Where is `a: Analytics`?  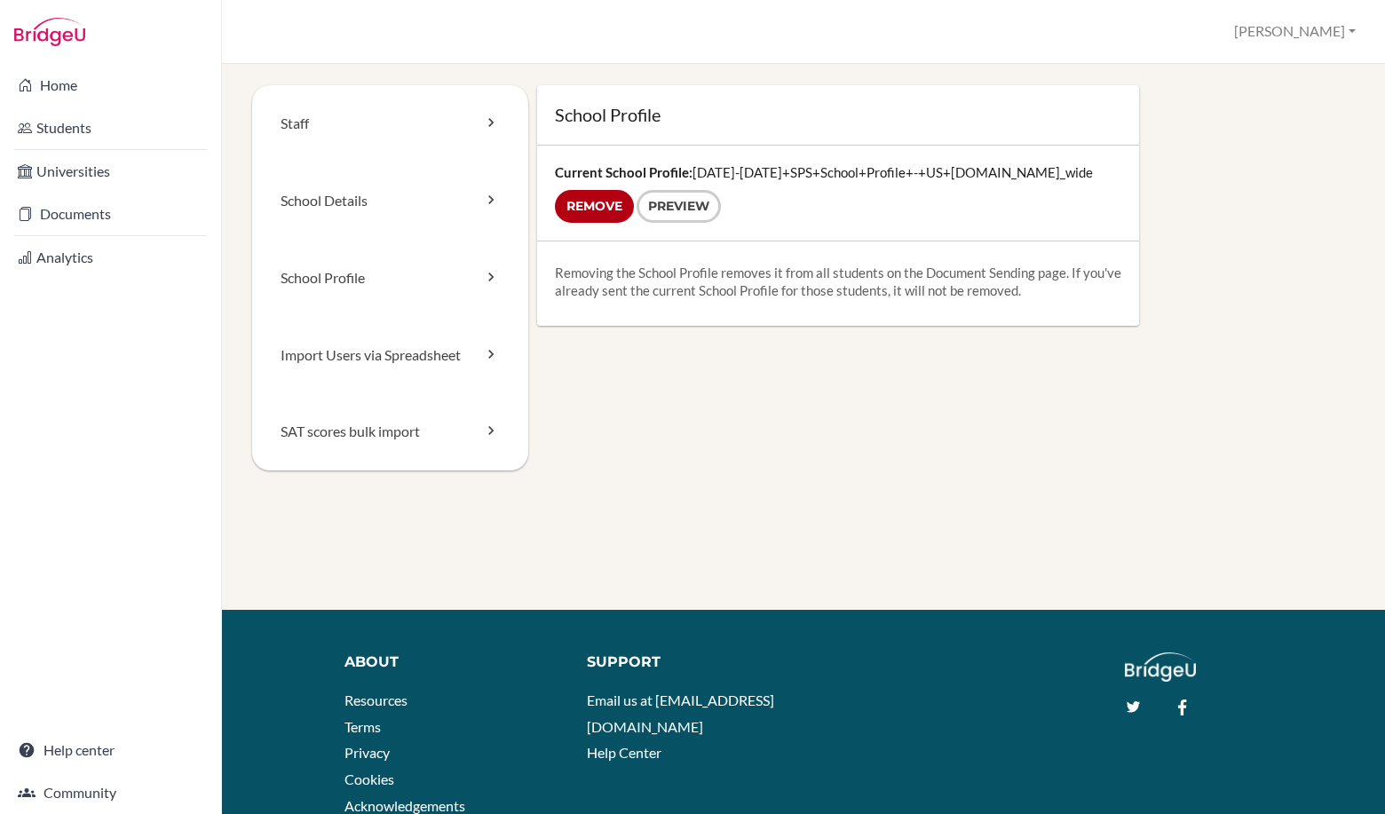 a: Analytics is located at coordinates (110, 257).